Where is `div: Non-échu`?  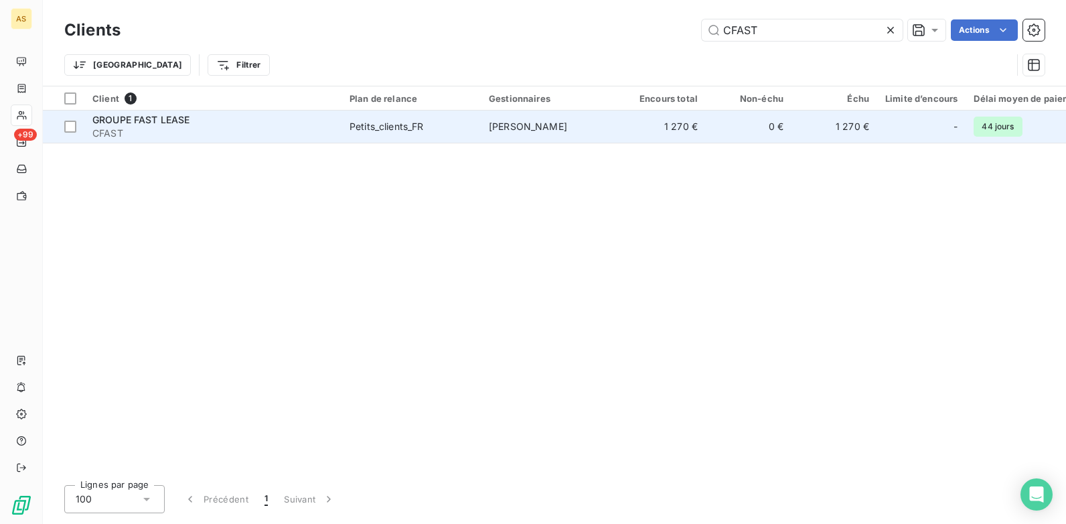 div: Non-échu is located at coordinates (749, 98).